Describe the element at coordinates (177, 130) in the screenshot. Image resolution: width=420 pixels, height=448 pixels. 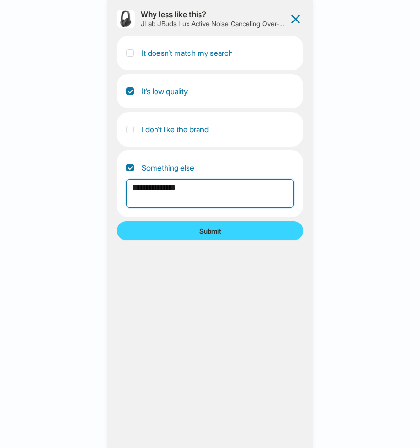
I see `label: I don’t like the brand` at that location.